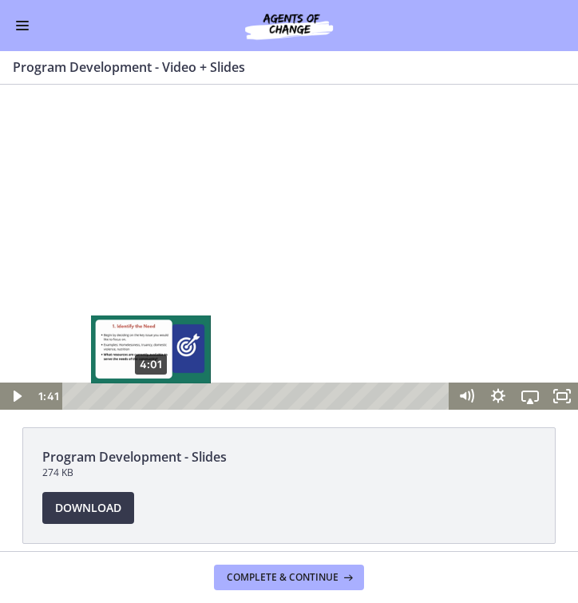  What do you see at coordinates (22, 26) in the screenshot?
I see `button: Enable menu` at bounding box center [22, 26].